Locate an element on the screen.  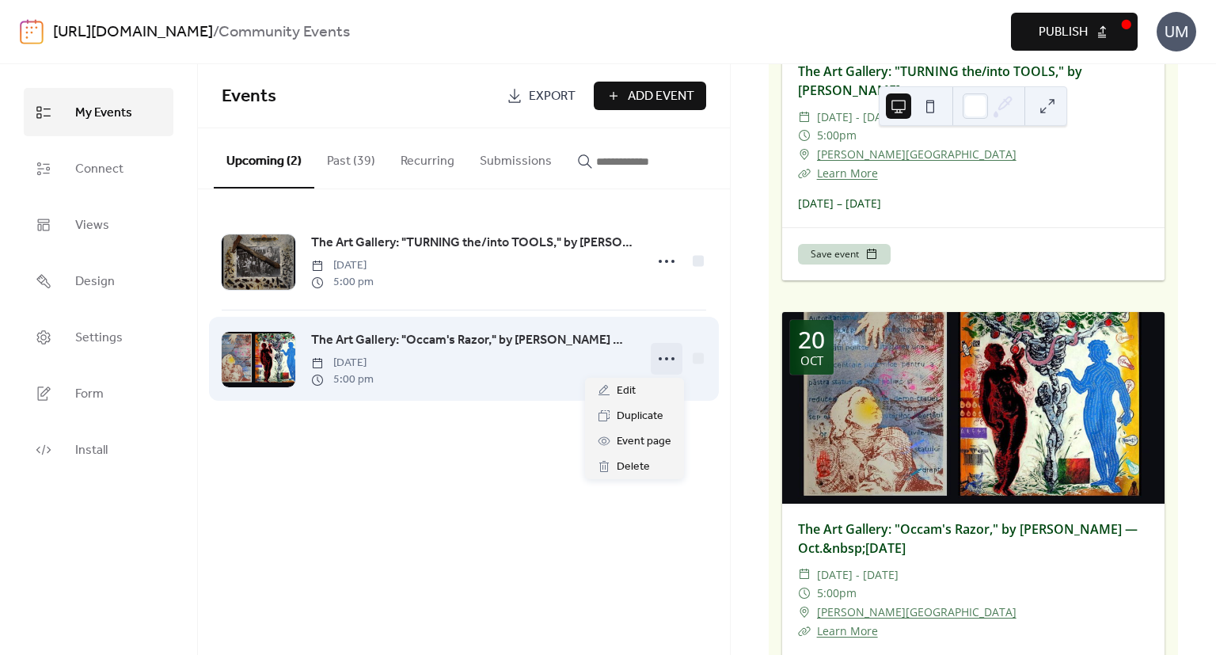
a: Add Event is located at coordinates (650, 96).